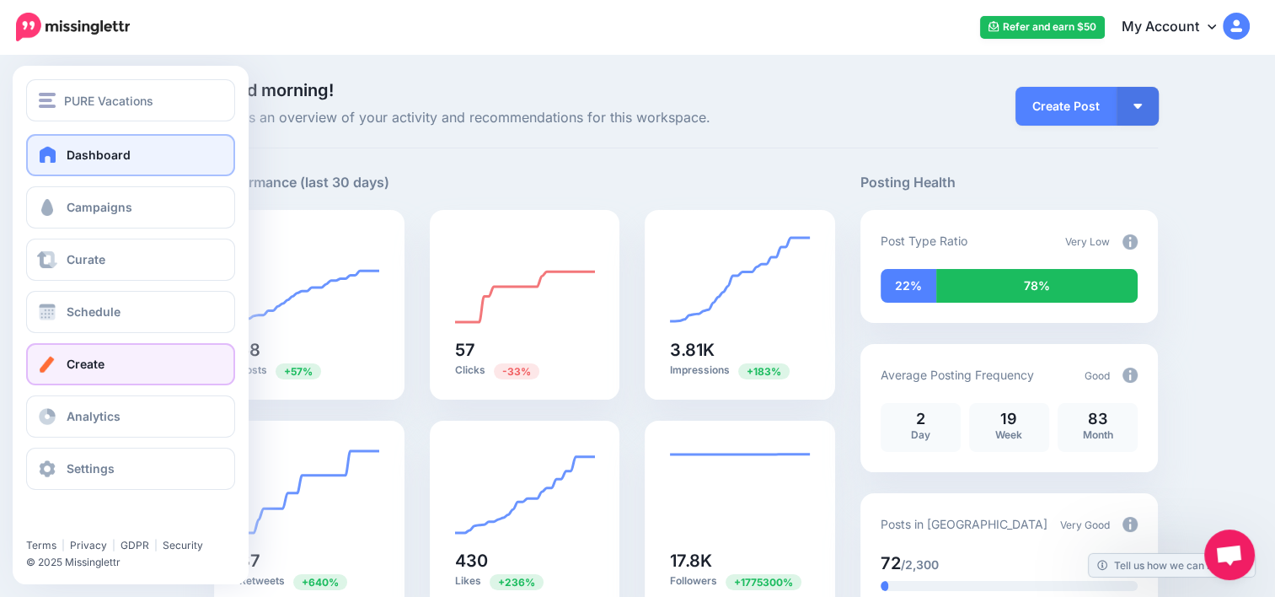  Describe the element at coordinates (920, 419) in the screenshot. I see `p: 2` at that location.